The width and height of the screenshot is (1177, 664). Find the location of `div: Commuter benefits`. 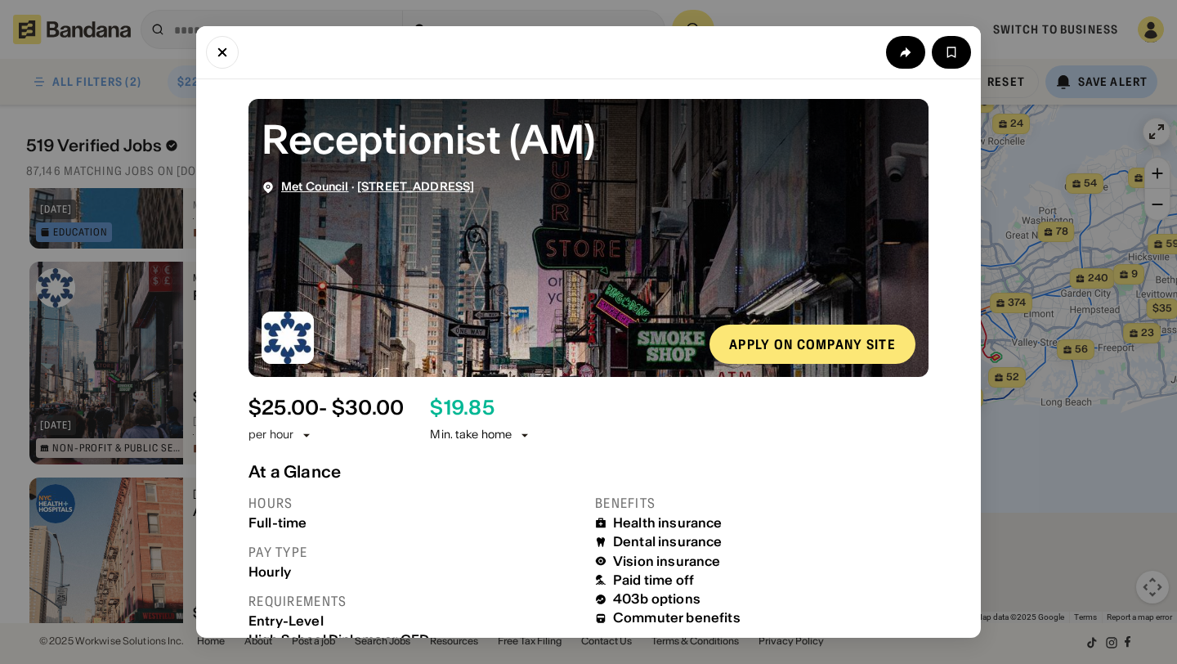

div: Commuter benefits is located at coordinates (677, 617).